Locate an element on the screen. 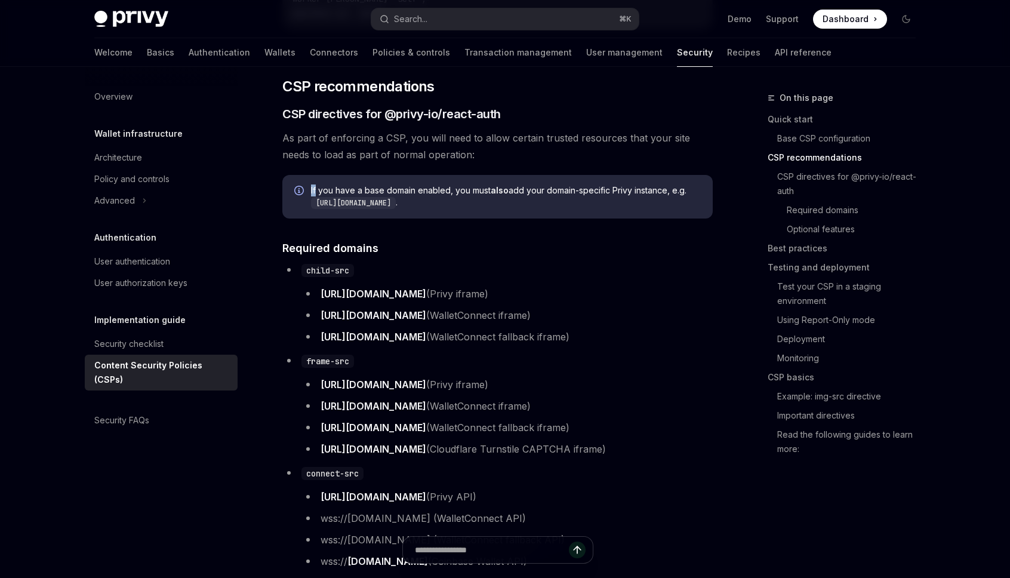 This screenshot has height=578, width=1010. a: API reference is located at coordinates (803, 53).